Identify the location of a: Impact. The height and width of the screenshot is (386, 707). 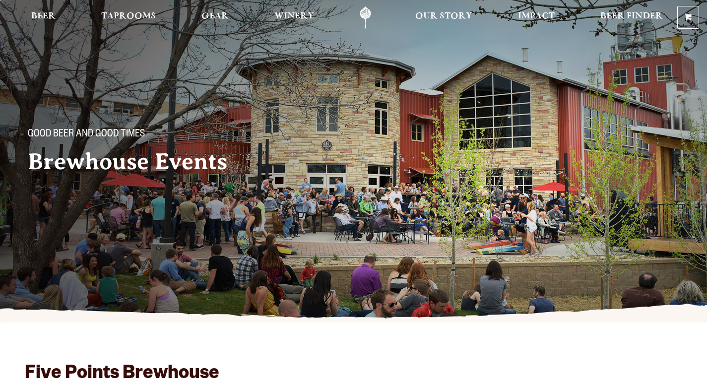
(536, 17).